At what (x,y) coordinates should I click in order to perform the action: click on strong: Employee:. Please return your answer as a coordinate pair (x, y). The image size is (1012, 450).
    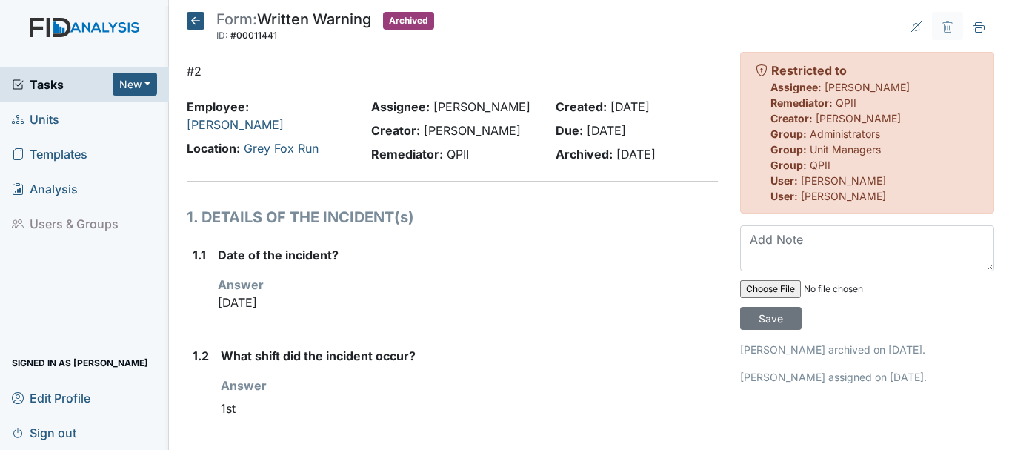
    Looking at the image, I should click on (218, 107).